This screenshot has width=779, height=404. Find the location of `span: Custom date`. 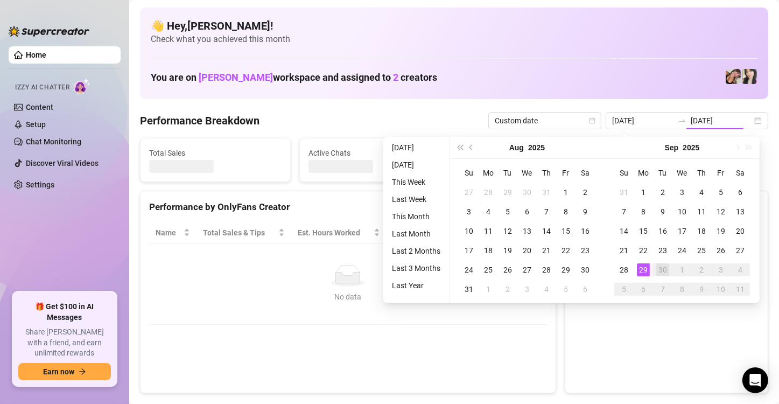

span: Custom date is located at coordinates (545, 121).